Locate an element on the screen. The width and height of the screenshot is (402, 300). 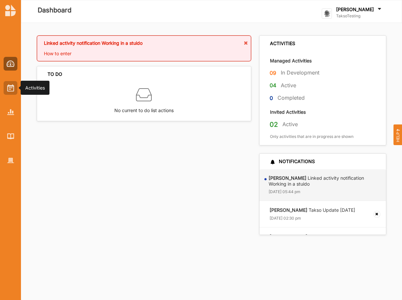
a: Library is located at coordinates (10, 136).